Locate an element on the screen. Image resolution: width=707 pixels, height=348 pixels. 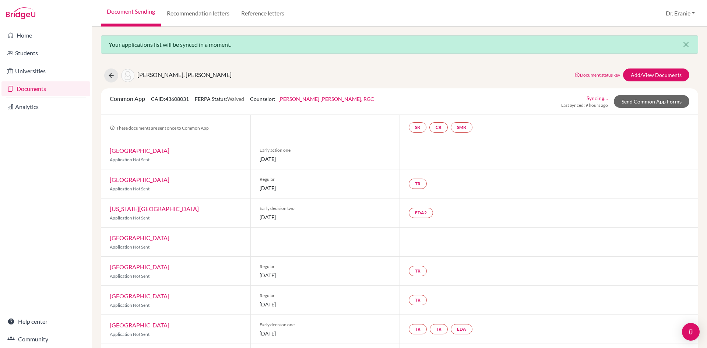
i: close is located at coordinates (686, 45).